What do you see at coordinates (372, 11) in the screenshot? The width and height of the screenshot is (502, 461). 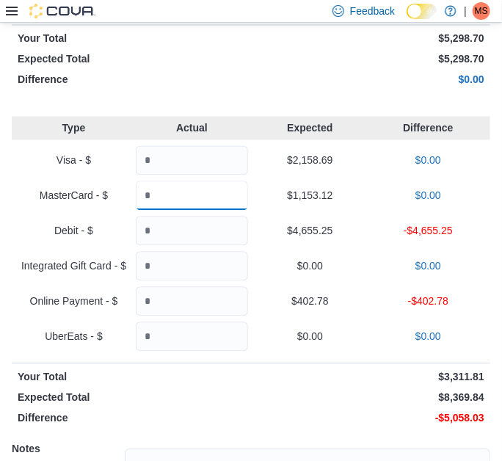 I see `span: Feedback` at bounding box center [372, 11].